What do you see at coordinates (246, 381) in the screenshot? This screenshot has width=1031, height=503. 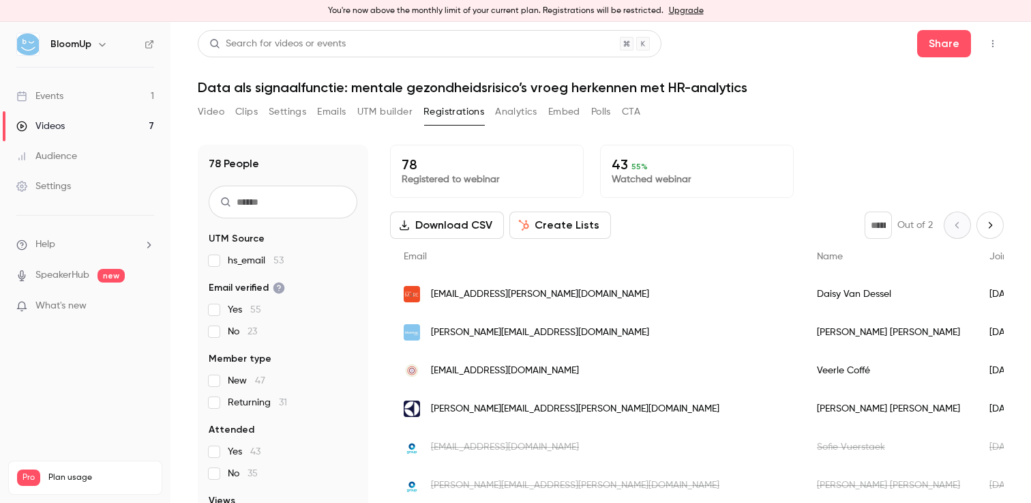 I see `span: New` at bounding box center [246, 381].